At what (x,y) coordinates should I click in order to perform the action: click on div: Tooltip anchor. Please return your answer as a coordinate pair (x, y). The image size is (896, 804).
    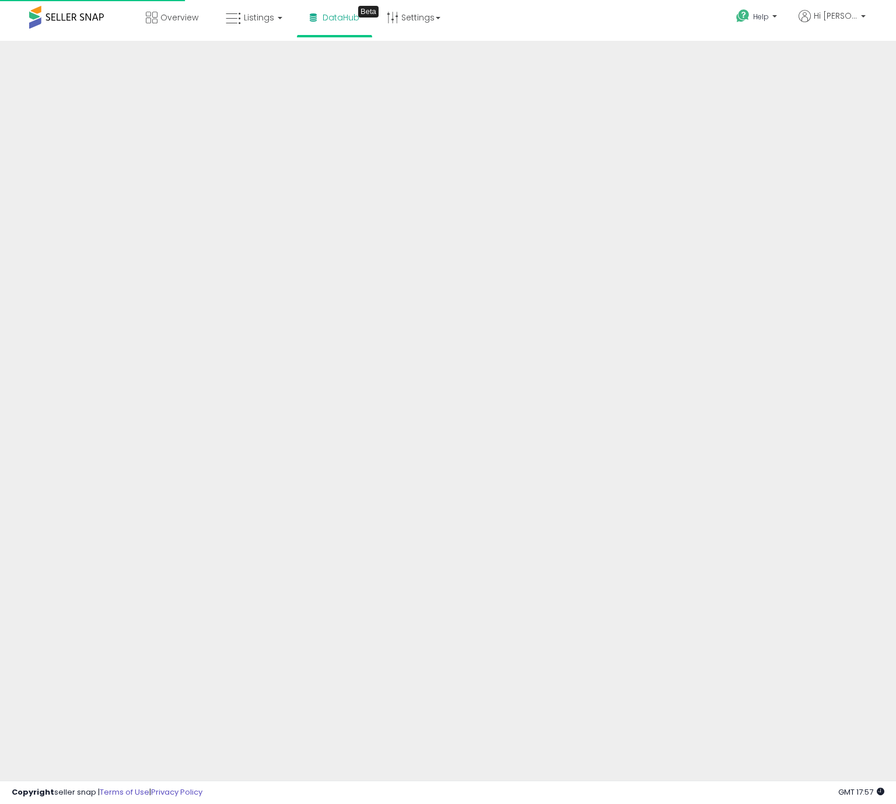
    Looking at the image, I should click on (368, 12).